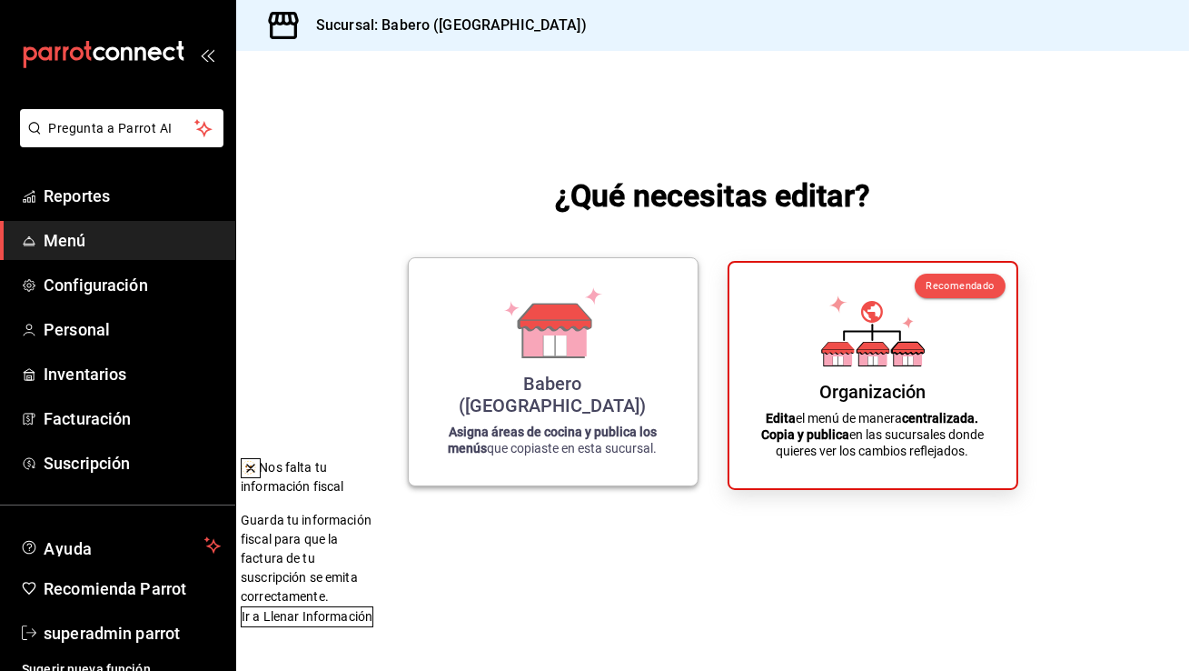 This screenshot has width=1189, height=671. What do you see at coordinates (122, 128) in the screenshot?
I see `span: Pregunta a Parrot AI` at bounding box center [122, 128].